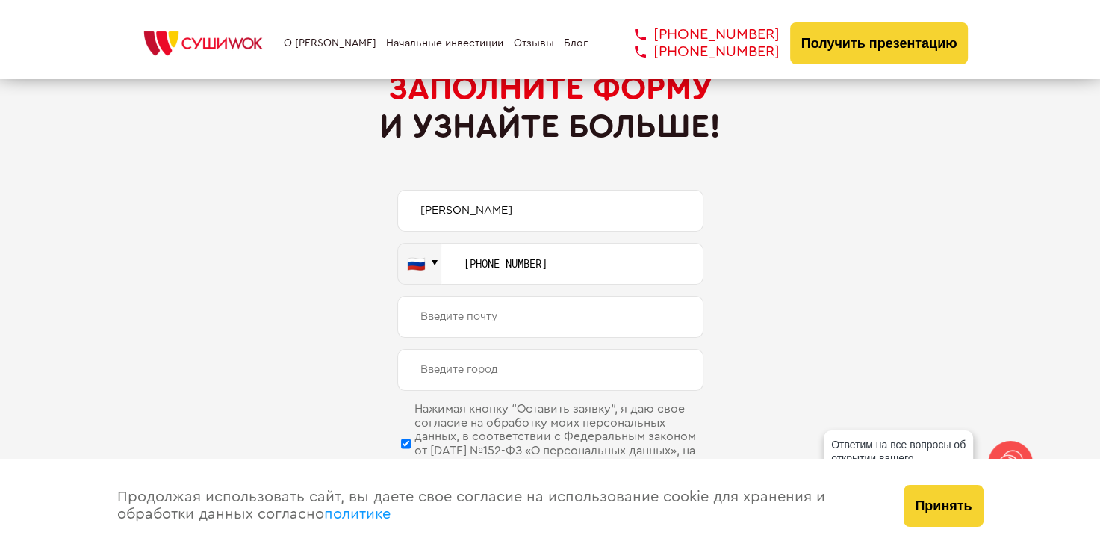  I want to click on a: Блог, so click(576, 43).